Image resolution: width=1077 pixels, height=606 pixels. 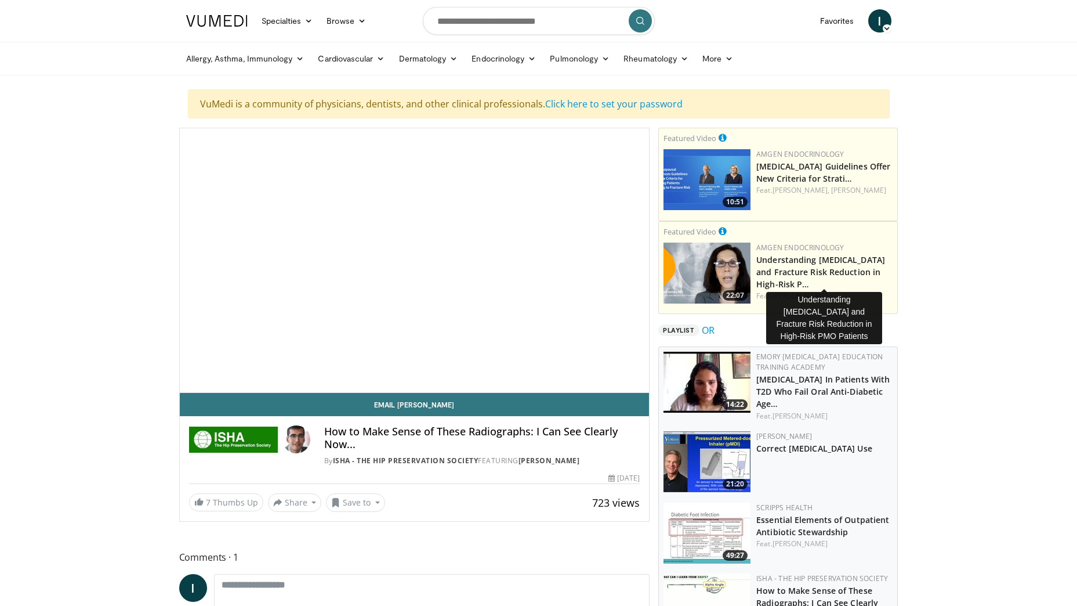 What do you see at coordinates (287, 21) in the screenshot?
I see `a: Specialties` at bounding box center [287, 21].